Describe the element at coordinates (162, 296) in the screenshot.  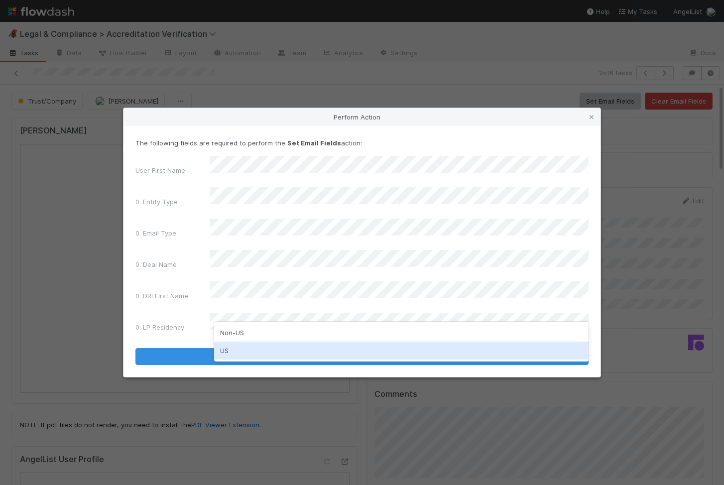
I see `label: 0. DRI First Name` at that location.